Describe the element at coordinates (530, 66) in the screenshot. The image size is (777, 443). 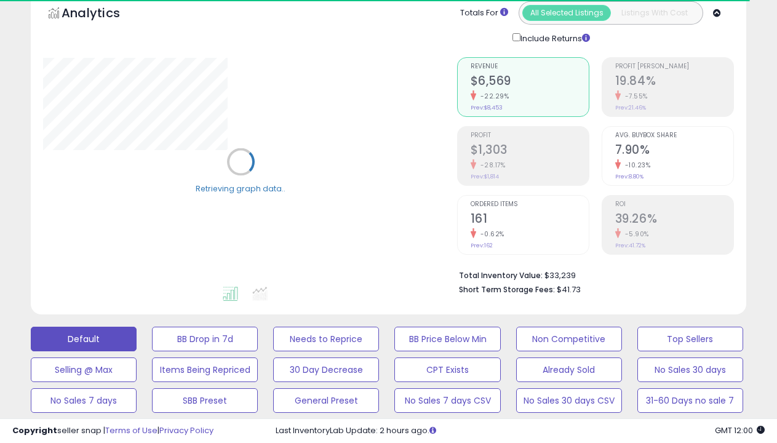
I see `span: Revenue` at that location.